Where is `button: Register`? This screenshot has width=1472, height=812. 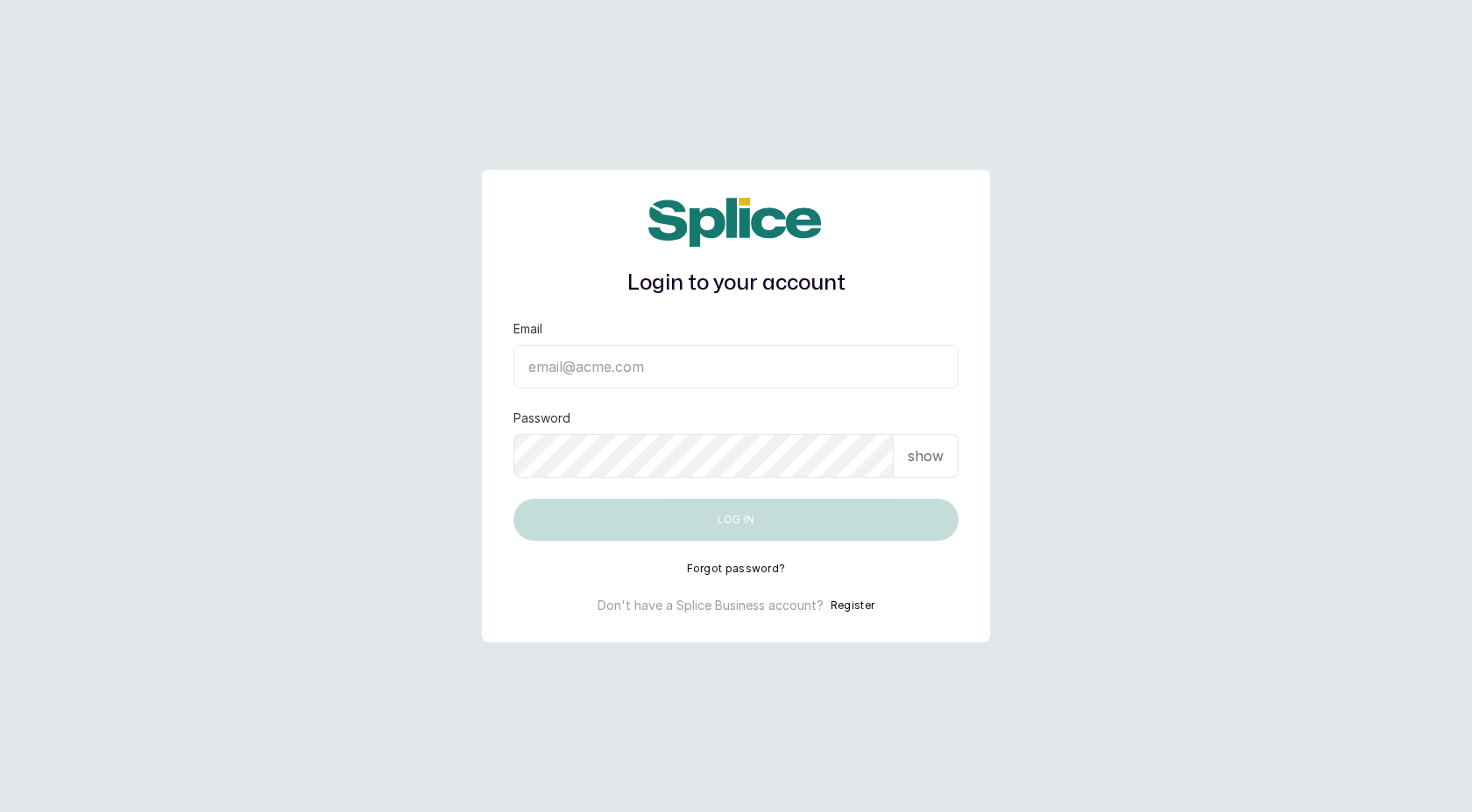
button: Register is located at coordinates (852, 606).